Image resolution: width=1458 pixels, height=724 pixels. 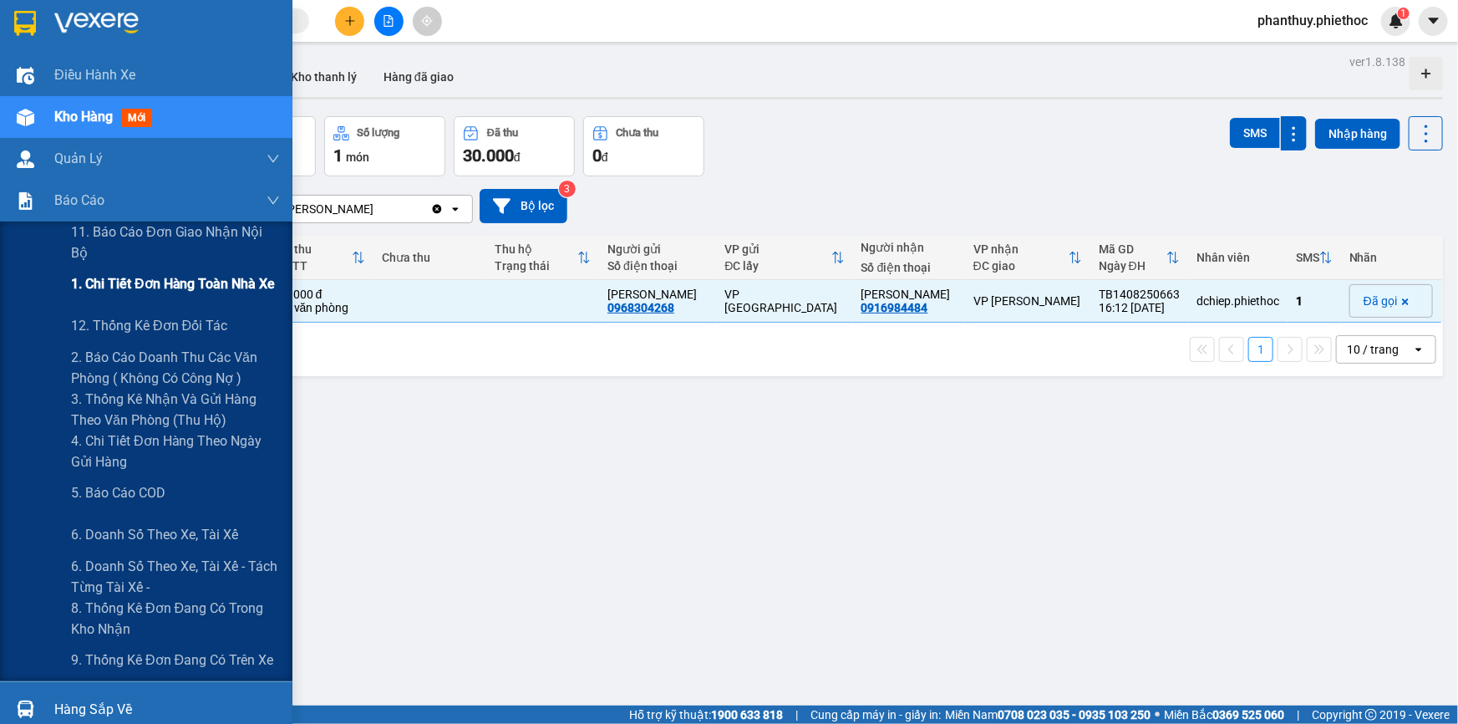 What do you see at coordinates (778, 266) in the screenshot?
I see `div: ĐC lấy` at bounding box center [778, 266].